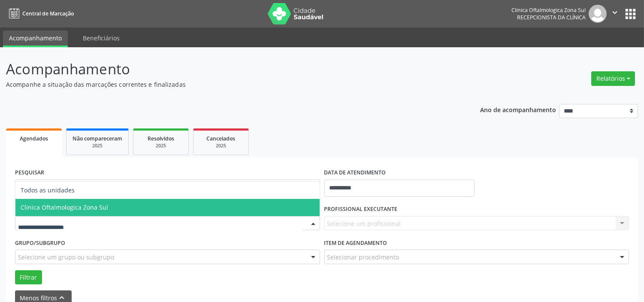 The width and height of the screenshot is (644, 302). What do you see at coordinates (28, 277) in the screenshot?
I see `button: Filtrar` at bounding box center [28, 277].